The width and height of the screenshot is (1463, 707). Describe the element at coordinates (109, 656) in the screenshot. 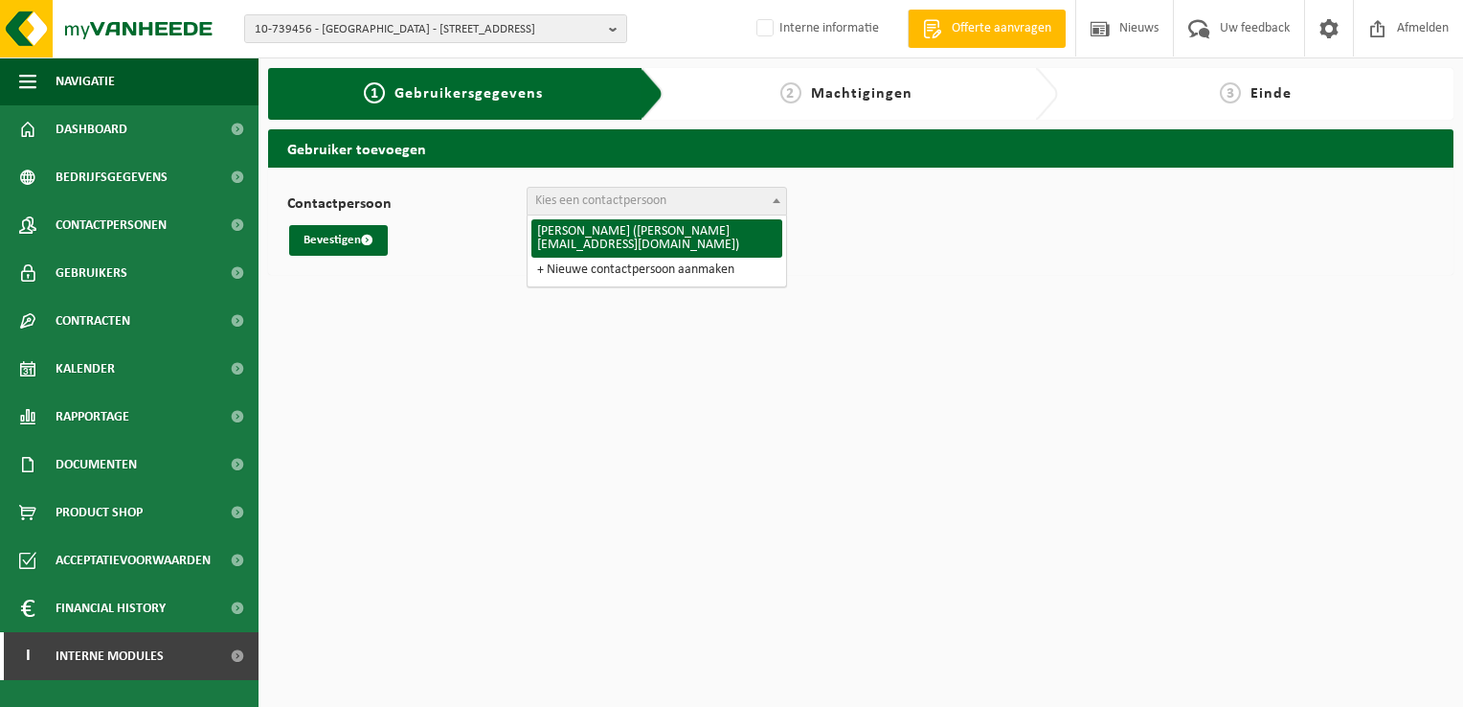

I see `span: Interne modules` at that location.